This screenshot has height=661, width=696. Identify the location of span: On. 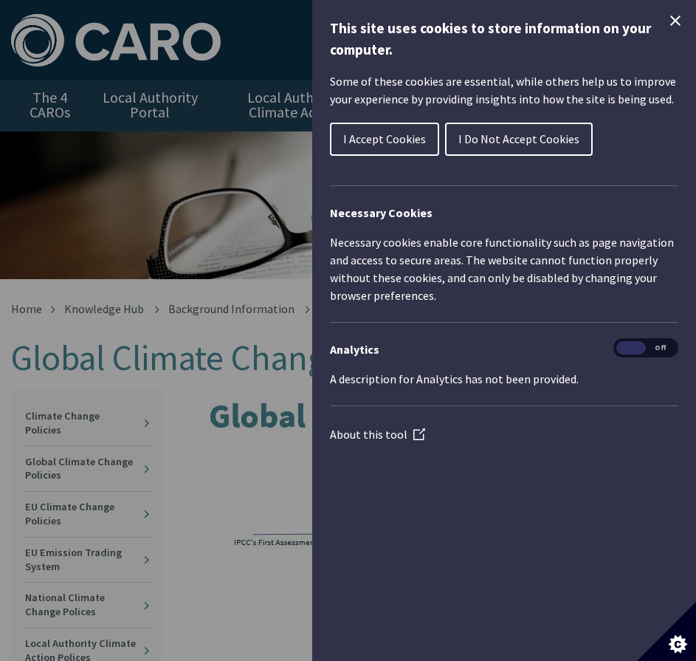
(631, 348).